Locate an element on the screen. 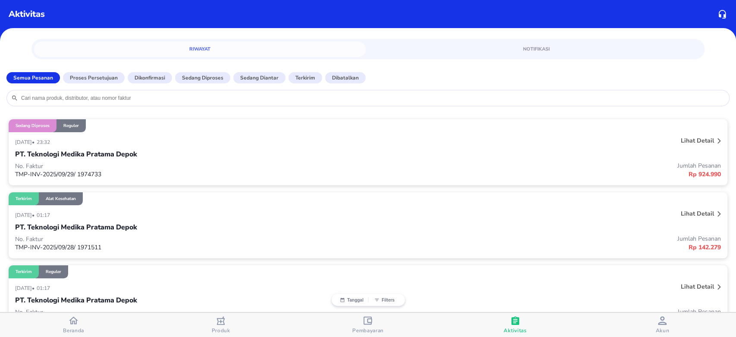 The width and height of the screenshot is (736, 337). a: Riwayat is located at coordinates (200, 49).